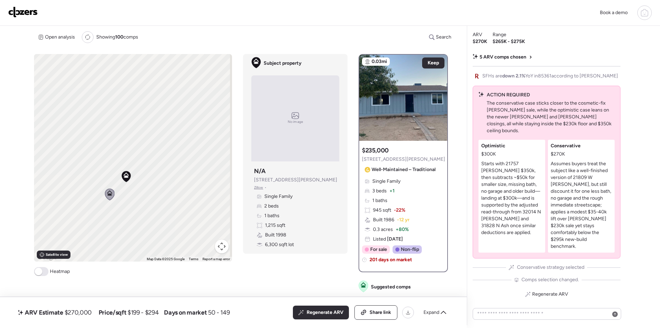  Describe the element at coordinates (392, 191) in the screenshot. I see `span: + 1` at that location.